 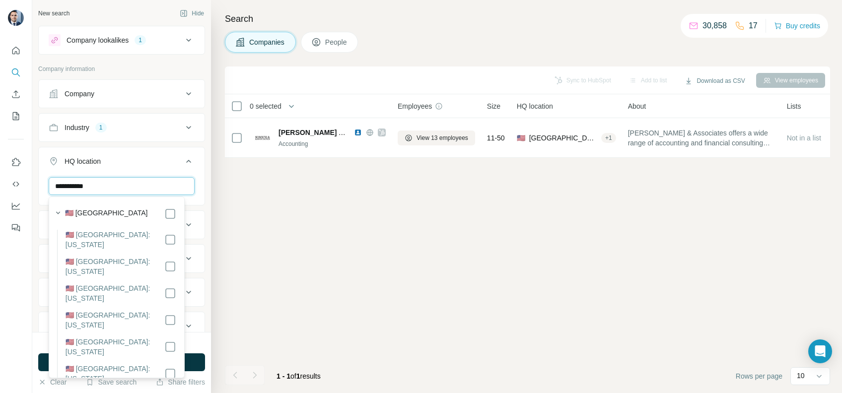 I want to click on button: Buy credits, so click(x=797, y=26).